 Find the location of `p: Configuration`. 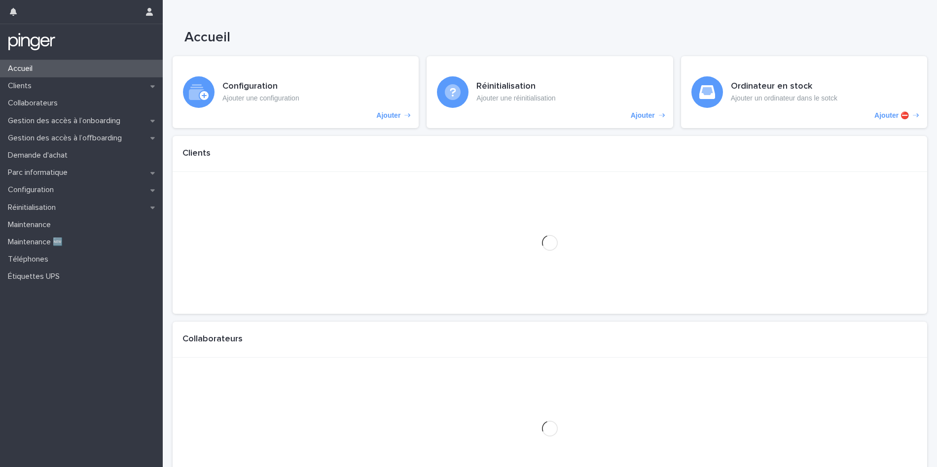

p: Configuration is located at coordinates (33, 190).